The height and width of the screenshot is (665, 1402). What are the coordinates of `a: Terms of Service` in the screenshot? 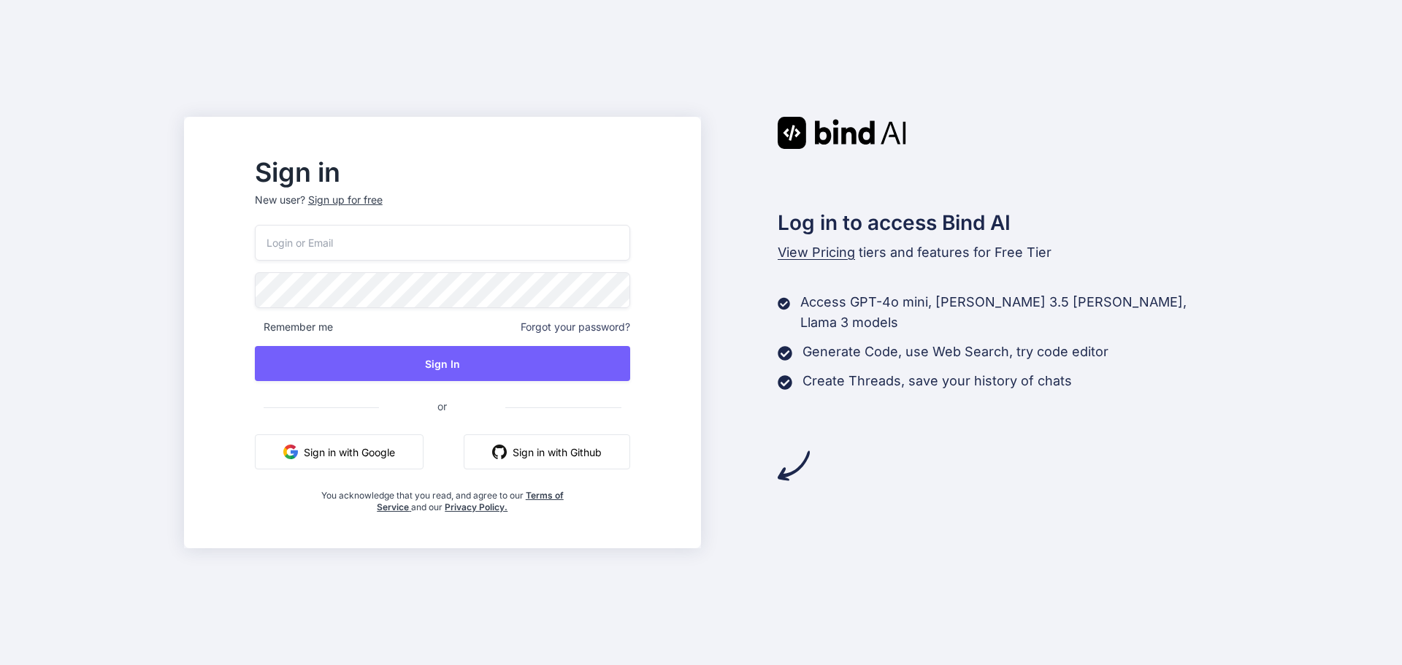 It's located at (470, 501).